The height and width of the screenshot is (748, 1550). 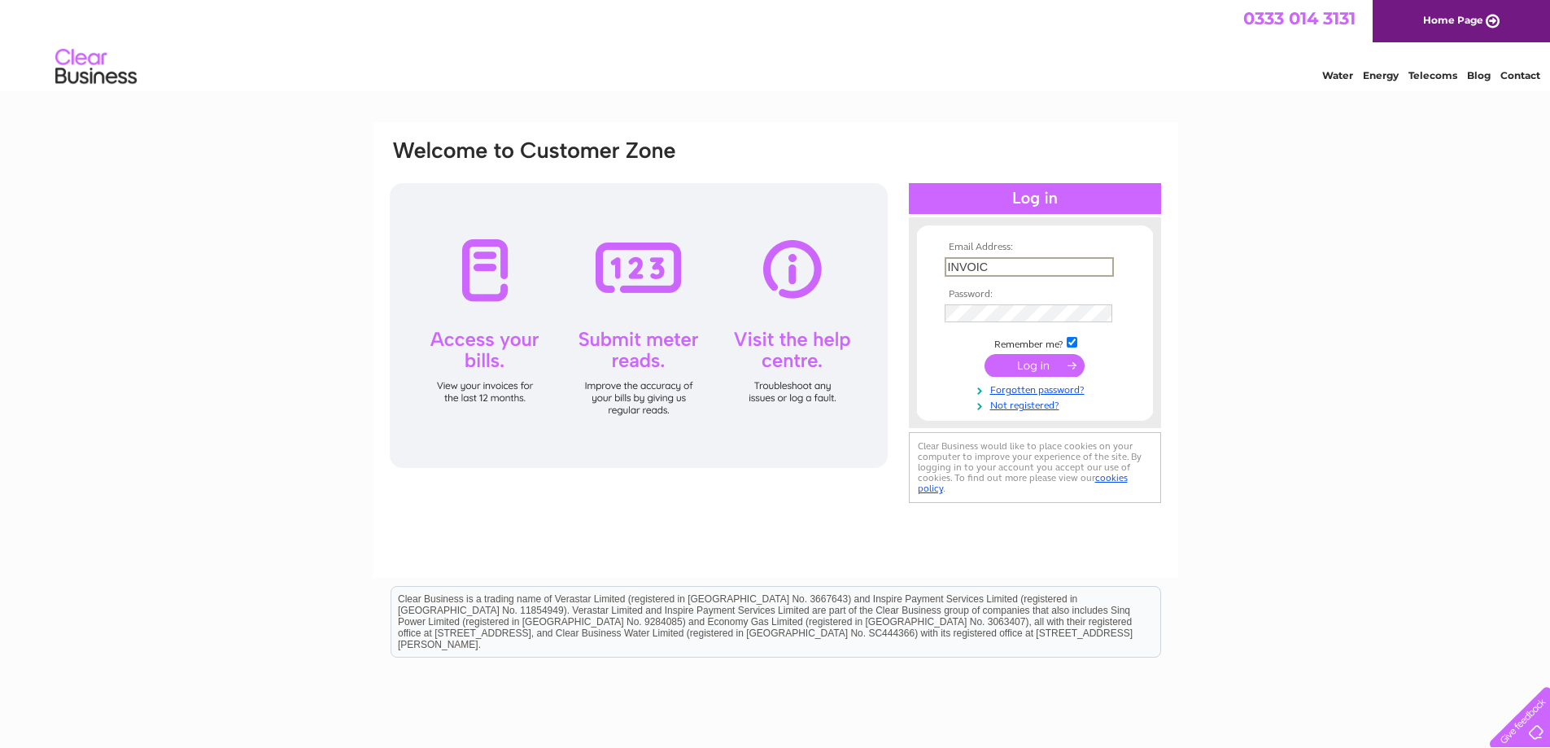 What do you see at coordinates (1023, 482) in the screenshot?
I see `a: cookies policy` at bounding box center [1023, 482].